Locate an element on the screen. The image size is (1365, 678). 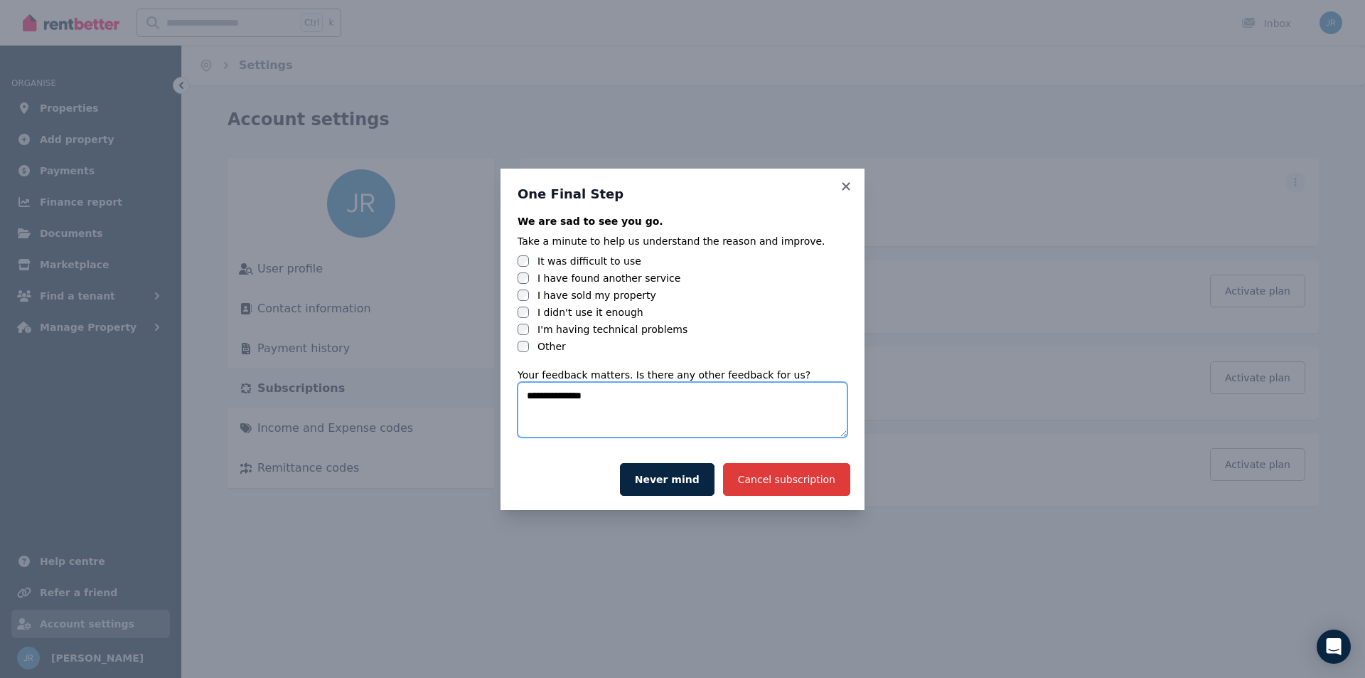
label: I have sold my property is located at coordinates (597, 295).